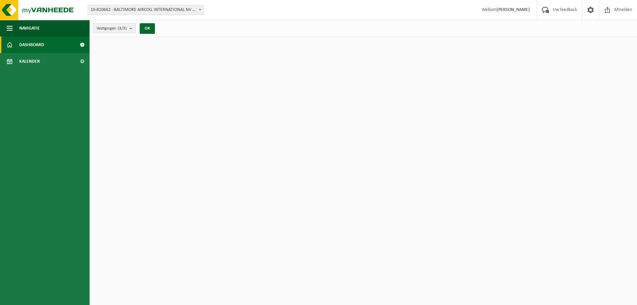 This screenshot has width=637, height=305. Describe the element at coordinates (114, 28) in the screenshot. I see `button: Vestigingen(3/3)` at that location.